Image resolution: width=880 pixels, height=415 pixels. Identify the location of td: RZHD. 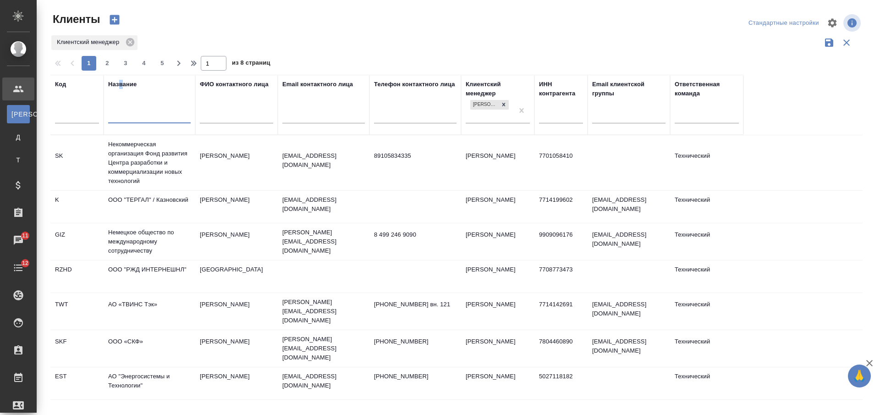
(77, 276).